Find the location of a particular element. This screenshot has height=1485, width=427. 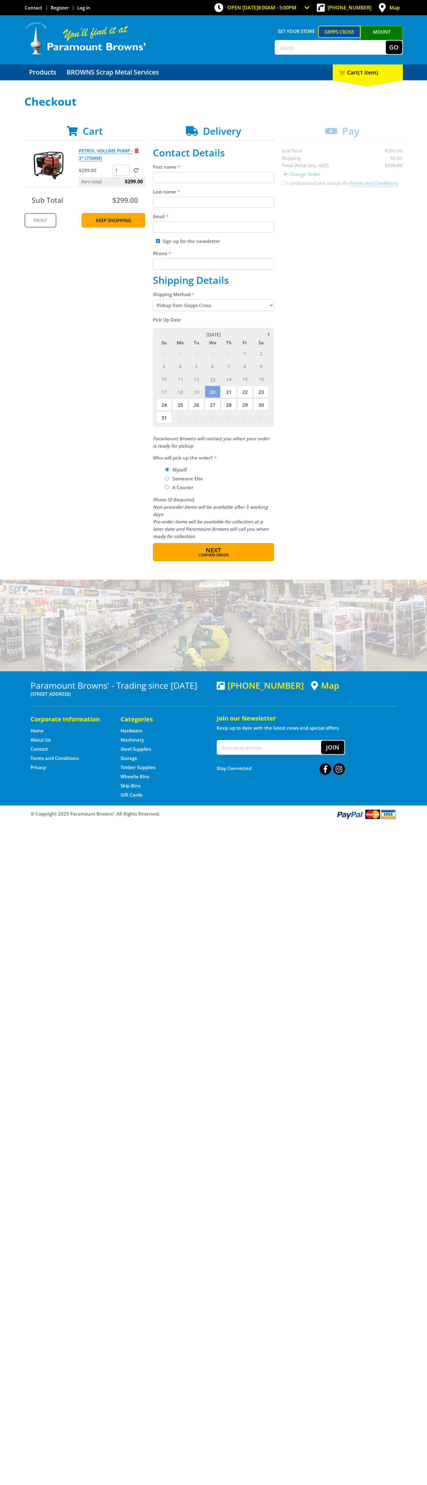

input: Your email address is located at coordinates (270, 747).